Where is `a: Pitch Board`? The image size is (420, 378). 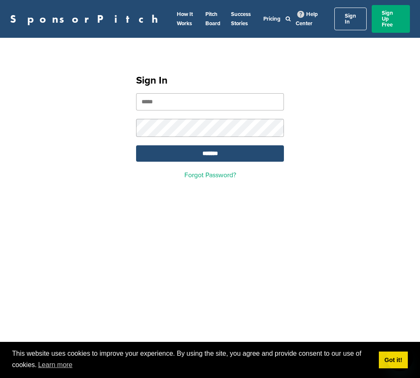
a: Pitch Board is located at coordinates (213, 19).